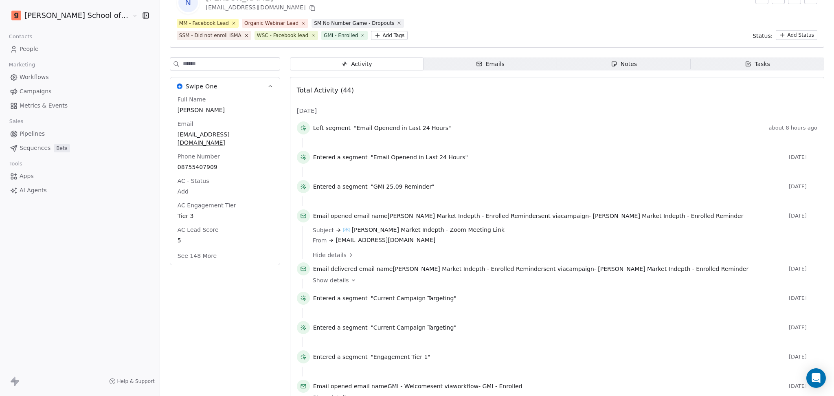 This screenshot has height=396, width=834. Describe the element at coordinates (409, 386) in the screenshot. I see `span: GMI - Welcome` at that location.